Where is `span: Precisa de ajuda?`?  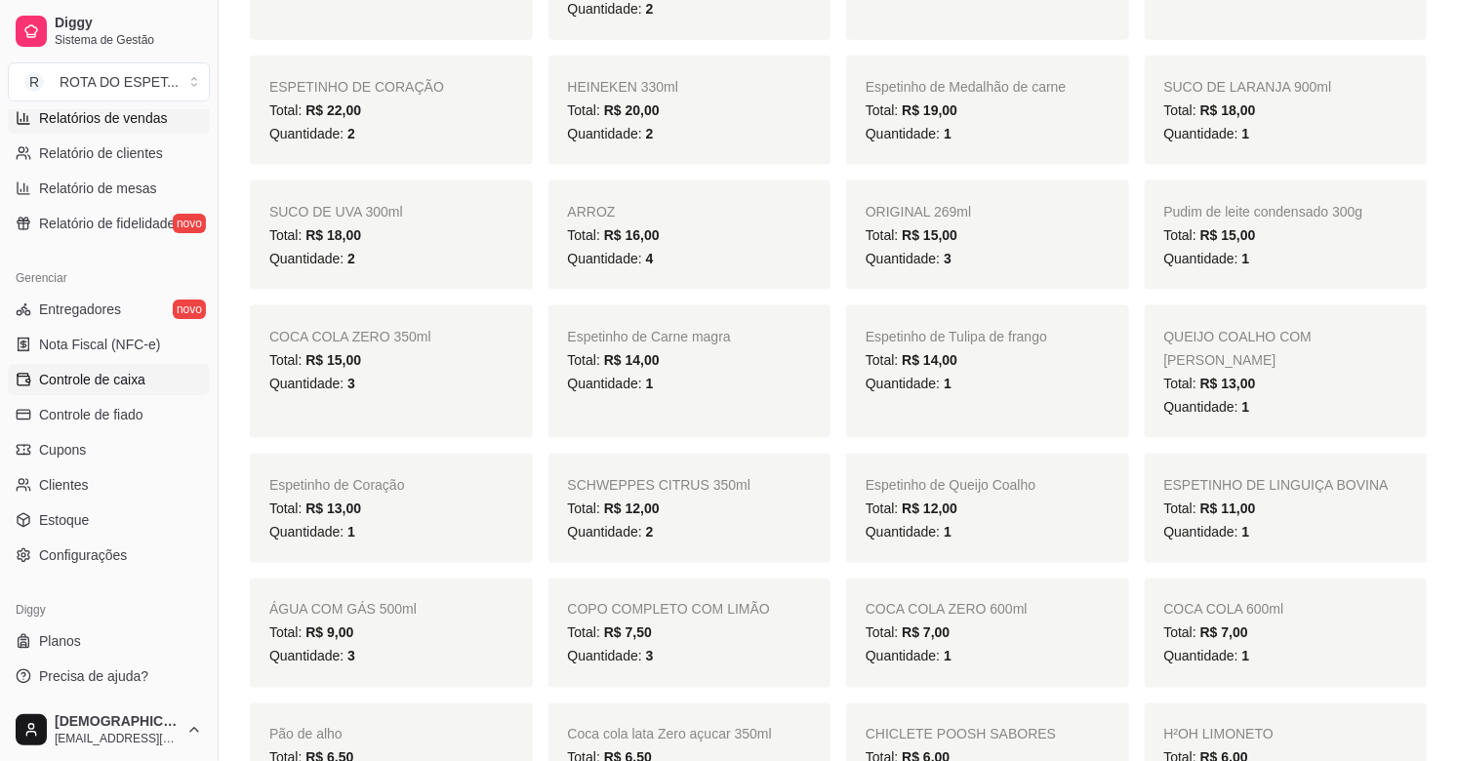
span: Precisa de ajuda? is located at coordinates (94, 677).